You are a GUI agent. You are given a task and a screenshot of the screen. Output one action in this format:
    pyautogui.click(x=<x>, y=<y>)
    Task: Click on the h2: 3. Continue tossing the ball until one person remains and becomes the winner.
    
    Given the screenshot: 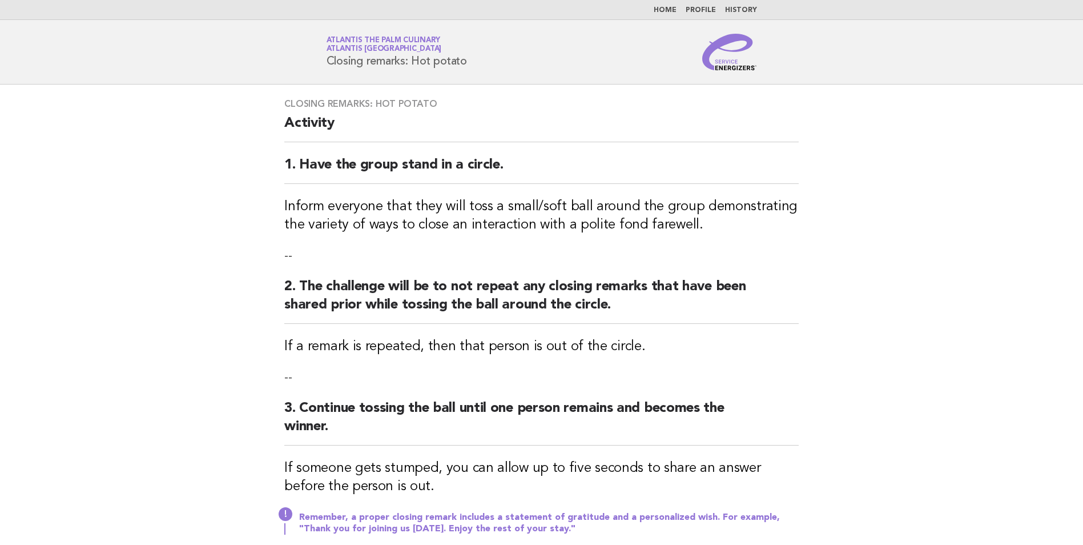 What is the action you would take?
    pyautogui.click(x=541, y=422)
    